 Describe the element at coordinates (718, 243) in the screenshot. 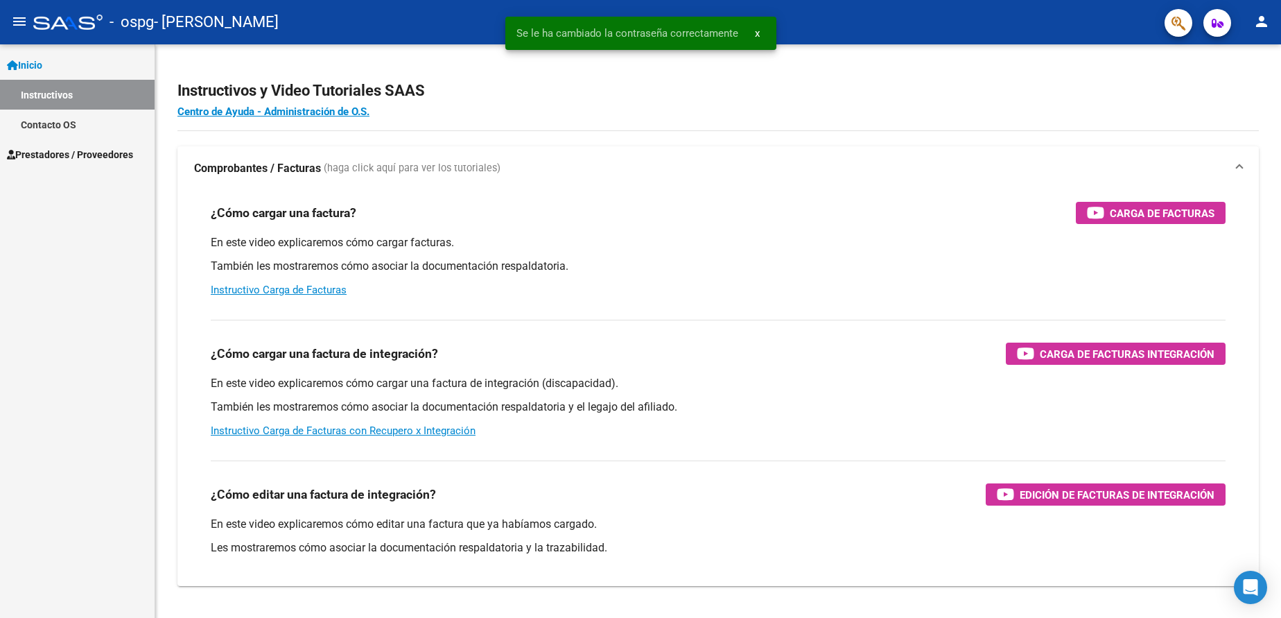

I see `p: En este video explicaremos cómo cargar facturas.` at that location.